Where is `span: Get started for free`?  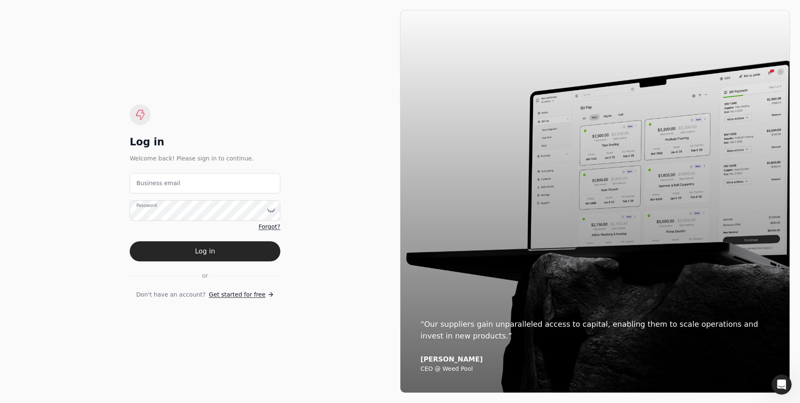 span: Get started for free is located at coordinates (237, 294).